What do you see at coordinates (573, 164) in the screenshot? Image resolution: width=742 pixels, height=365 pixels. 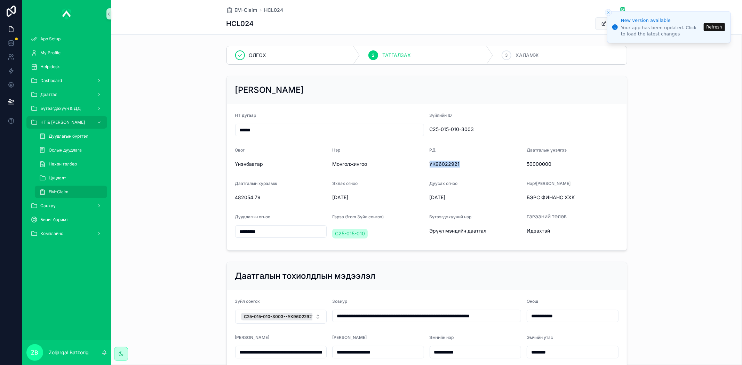 I see `span: 50000000` at bounding box center [573, 164].